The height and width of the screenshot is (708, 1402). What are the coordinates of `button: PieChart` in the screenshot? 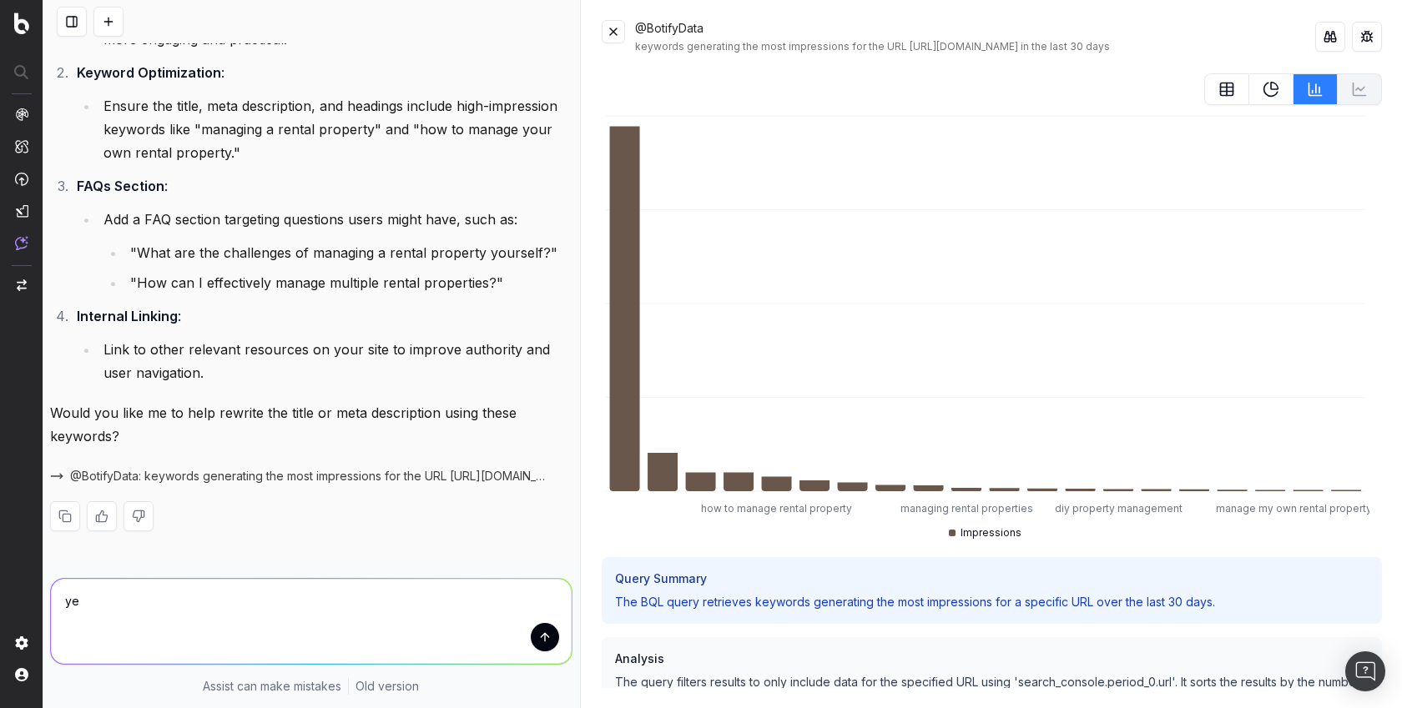 It's located at (1271, 89).